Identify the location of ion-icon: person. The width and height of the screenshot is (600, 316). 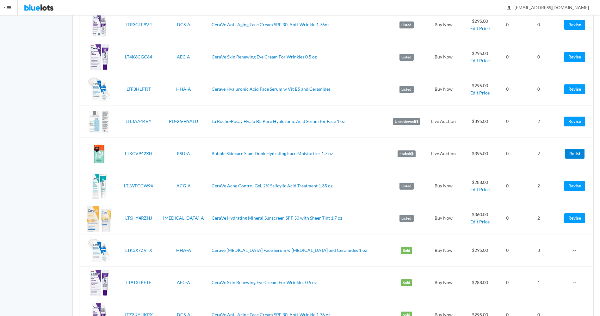
(509, 8).